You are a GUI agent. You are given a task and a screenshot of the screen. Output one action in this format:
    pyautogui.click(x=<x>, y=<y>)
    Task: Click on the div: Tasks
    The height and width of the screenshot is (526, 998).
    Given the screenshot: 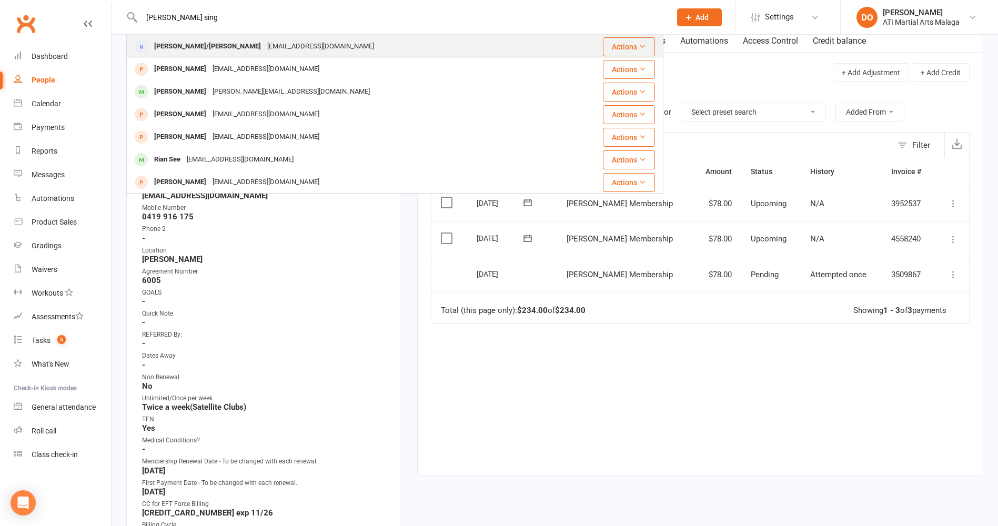 What is the action you would take?
    pyautogui.click(x=41, y=340)
    